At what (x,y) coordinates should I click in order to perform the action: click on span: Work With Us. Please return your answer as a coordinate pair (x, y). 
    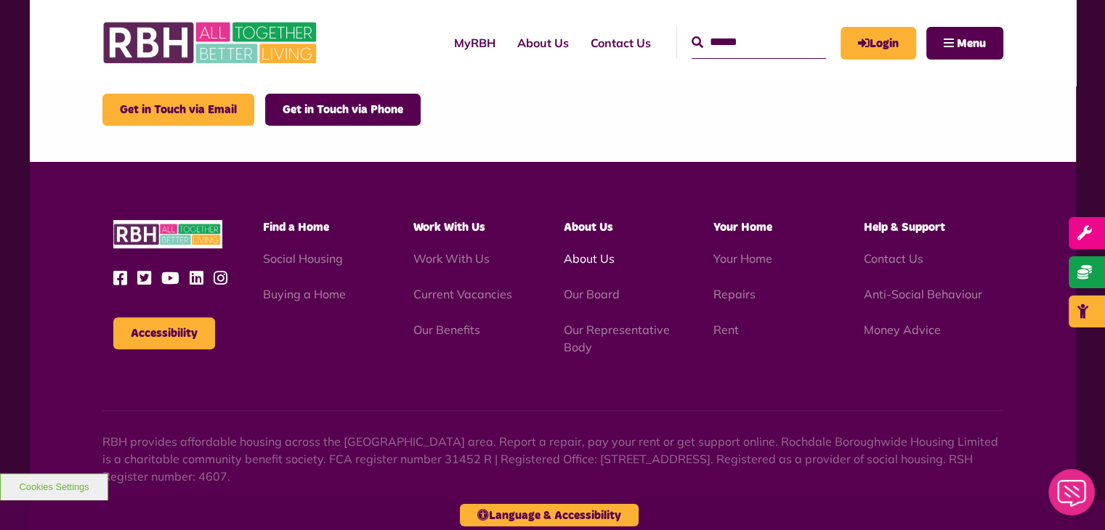
    Looking at the image, I should click on (449, 227).